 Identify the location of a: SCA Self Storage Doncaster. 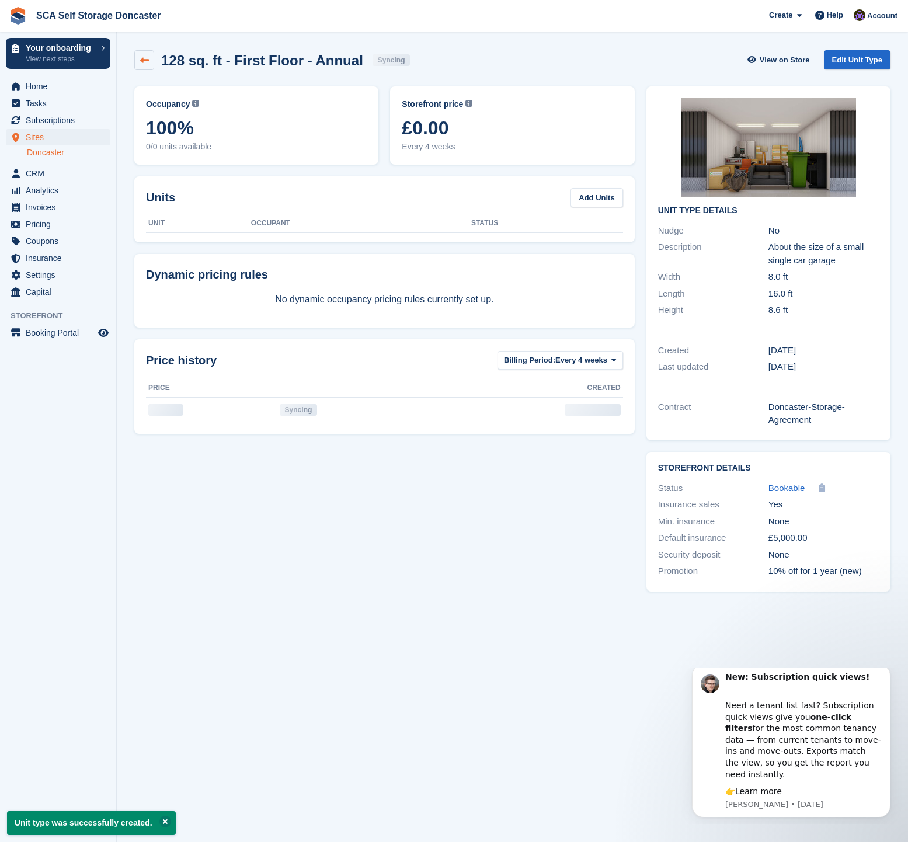
(99, 15).